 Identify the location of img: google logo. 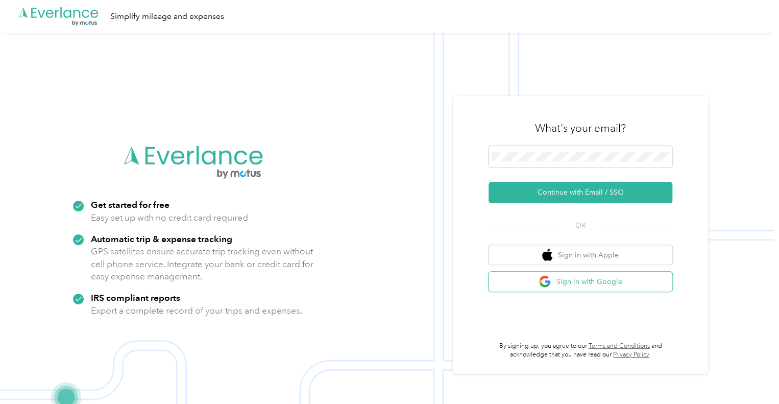
(544, 281).